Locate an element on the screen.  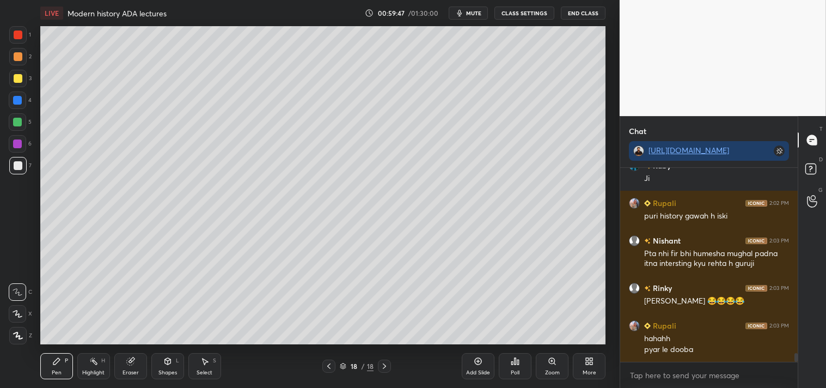
p: Chat is located at coordinates (638, 131).